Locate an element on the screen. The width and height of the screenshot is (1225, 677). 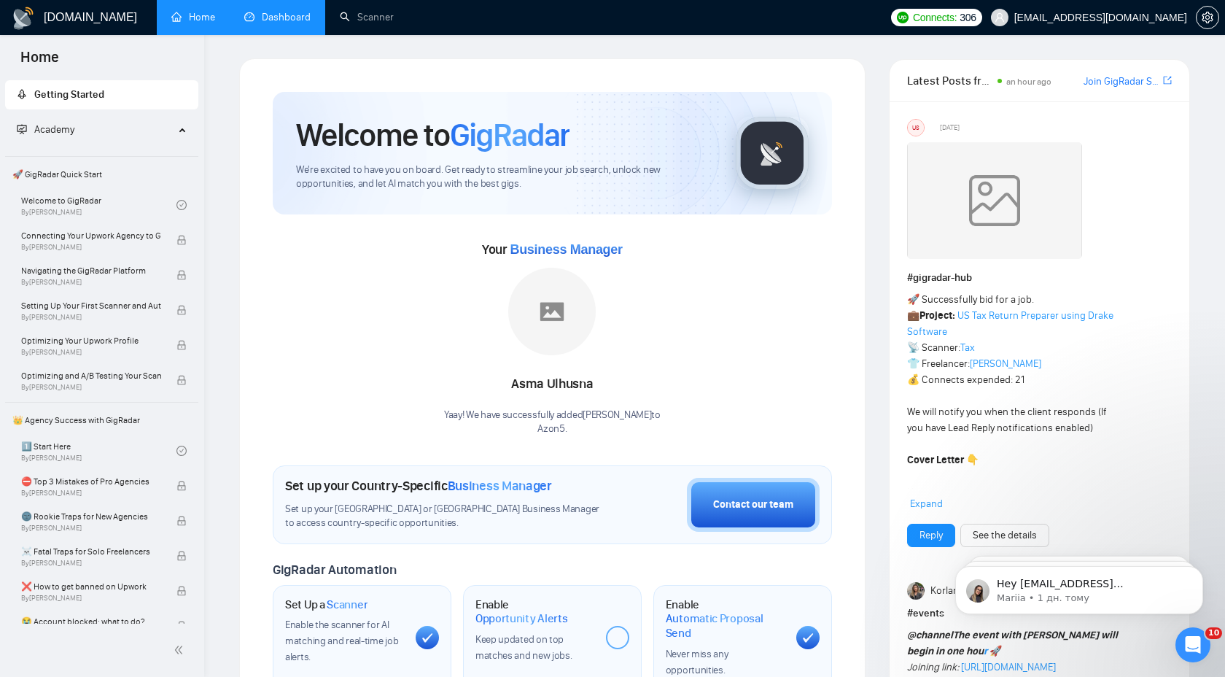
h1: # gigradar-hub is located at coordinates (1039, 278).